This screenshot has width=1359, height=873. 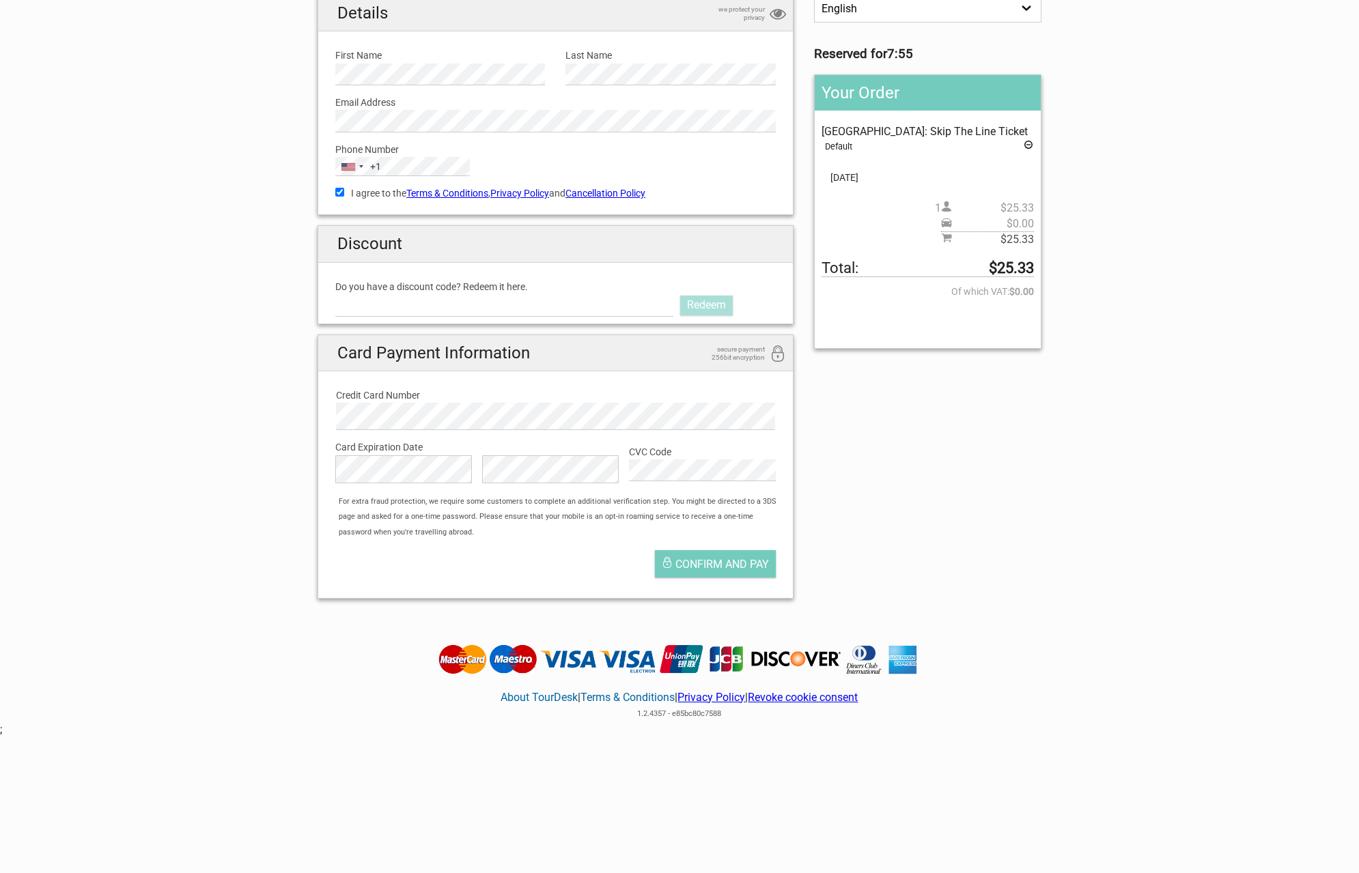 I want to click on div: +1, so click(x=376, y=167).